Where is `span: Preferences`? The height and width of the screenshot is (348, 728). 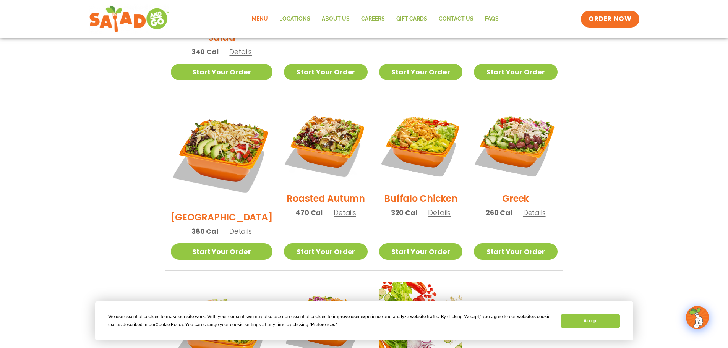
span: Preferences is located at coordinates (323, 325).